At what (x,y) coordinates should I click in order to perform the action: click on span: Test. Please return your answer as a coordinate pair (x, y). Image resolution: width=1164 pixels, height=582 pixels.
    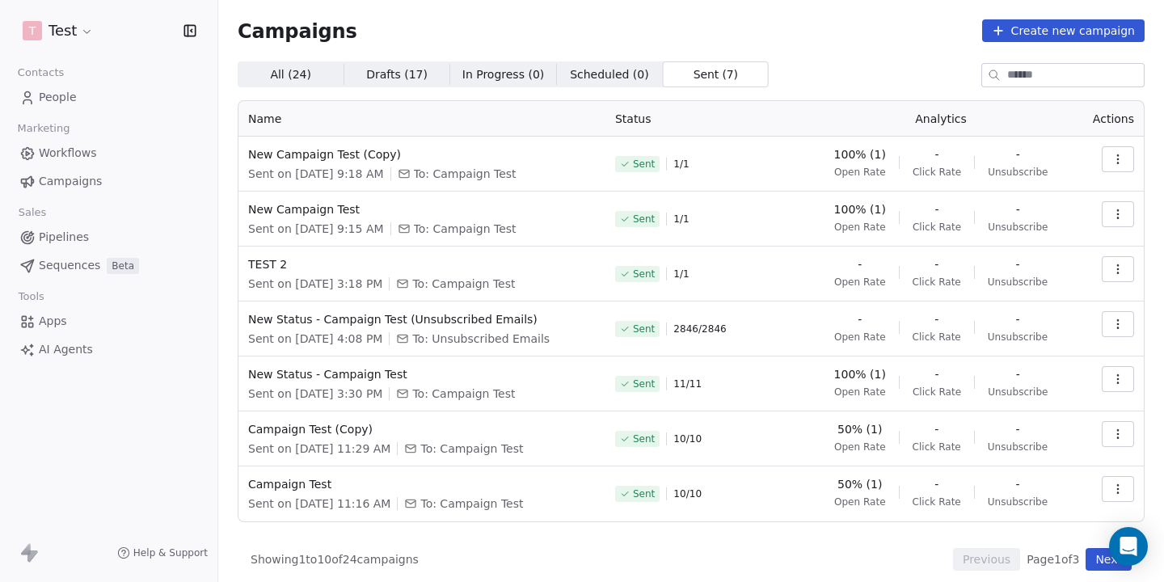
    Looking at the image, I should click on (62, 31).